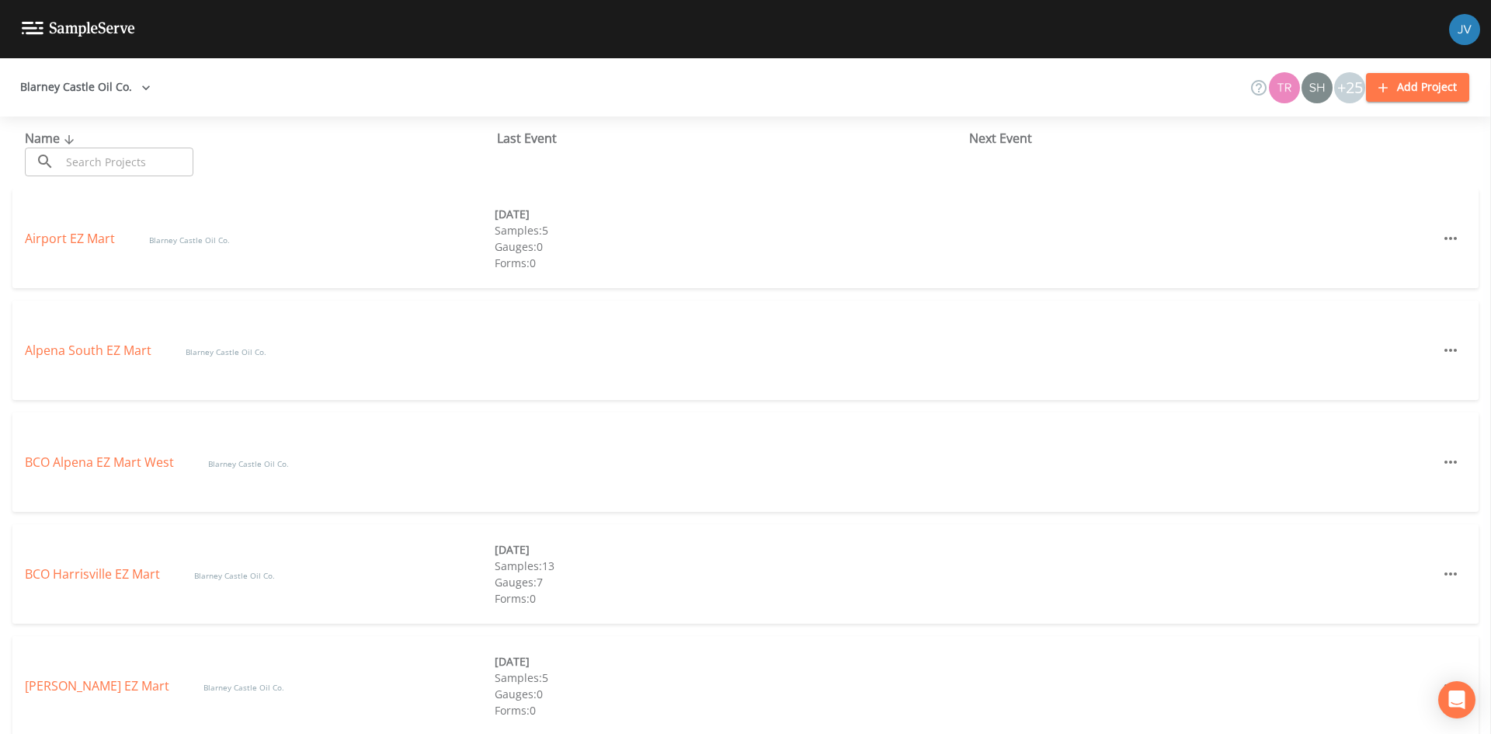 This screenshot has height=734, width=1491. I want to click on a: BCO Harrisville EZ Mart, so click(94, 574).